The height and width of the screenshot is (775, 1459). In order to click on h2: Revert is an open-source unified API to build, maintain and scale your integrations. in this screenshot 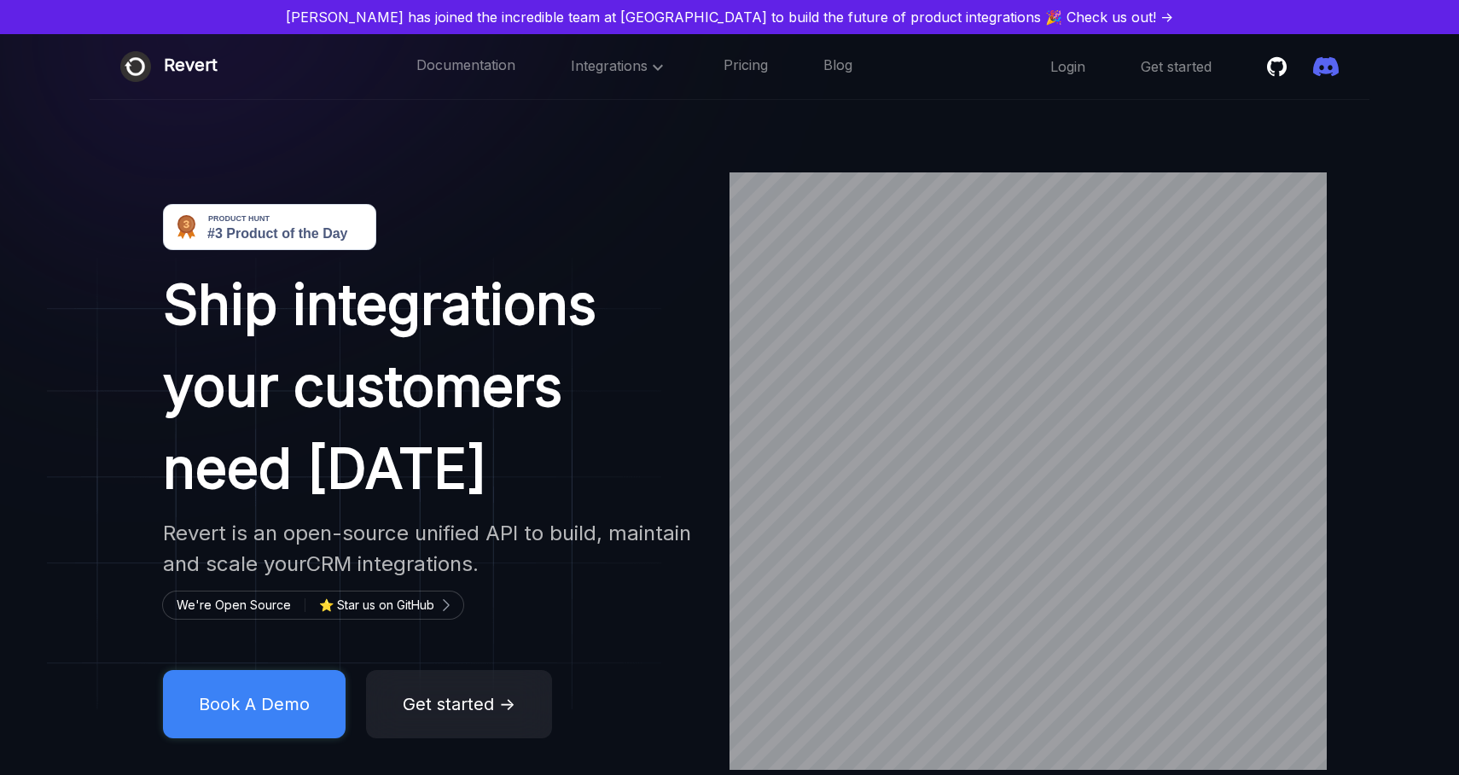, I will do `click(431, 549)`.